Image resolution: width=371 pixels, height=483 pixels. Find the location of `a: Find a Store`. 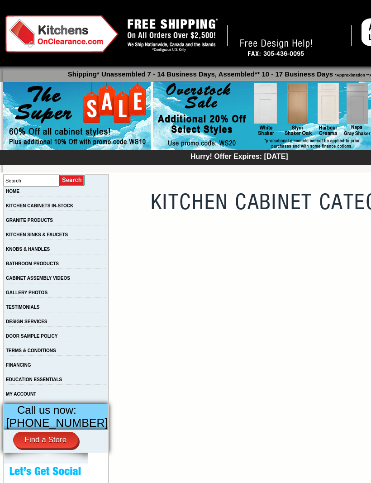

a: Find a Store is located at coordinates (46, 440).